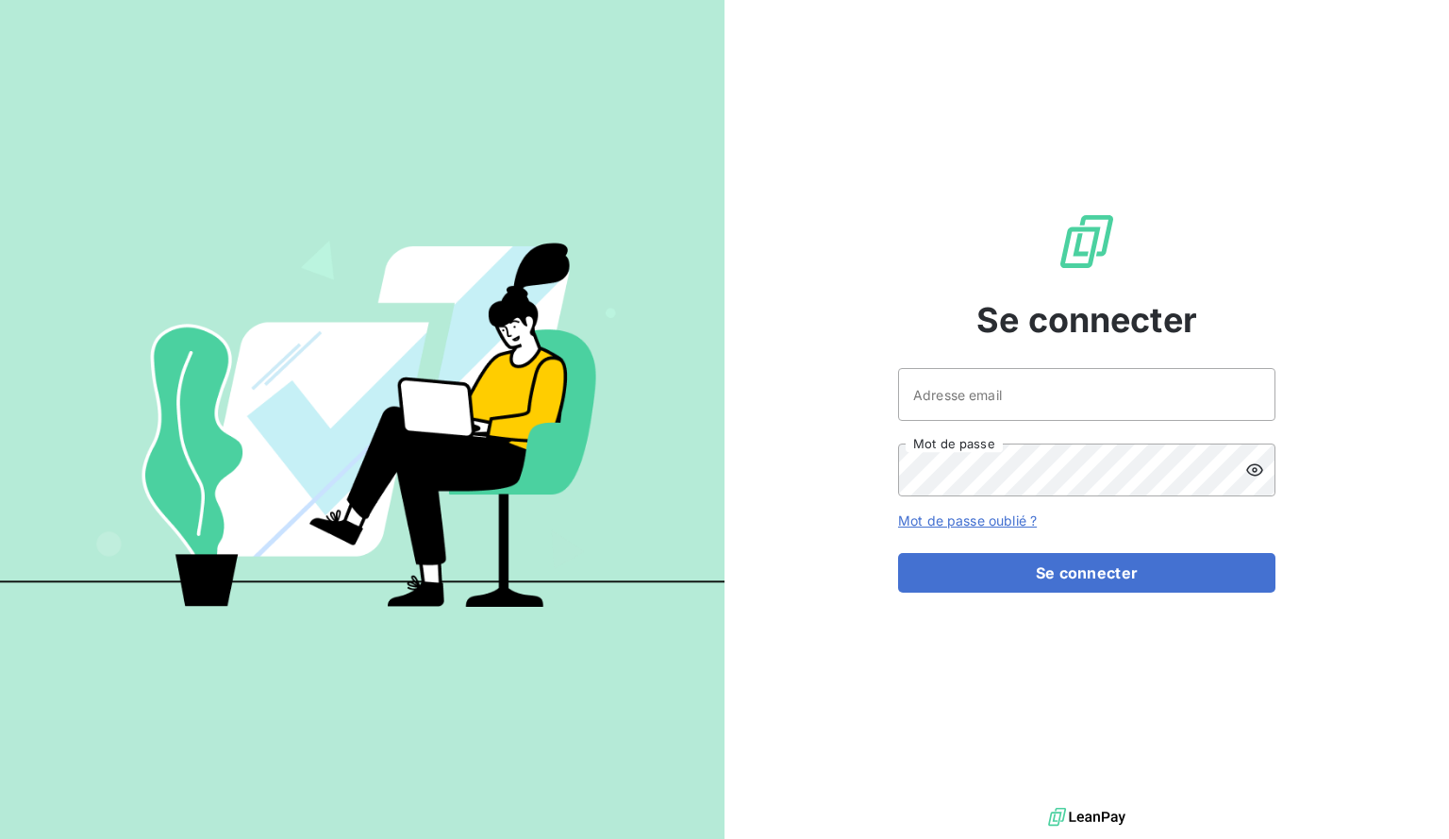 This screenshot has width=1449, height=839. I want to click on img: logo, so click(1087, 817).